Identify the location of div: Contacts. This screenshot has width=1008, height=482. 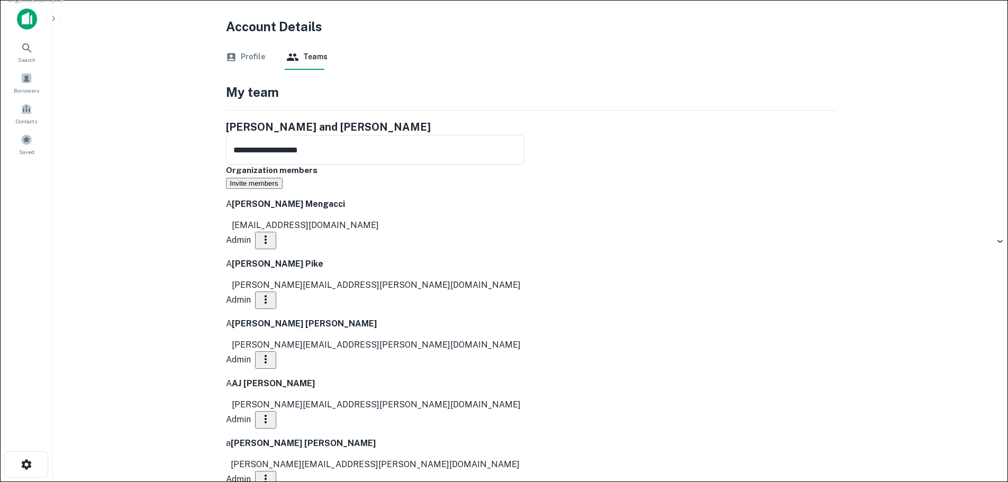
(26, 113).